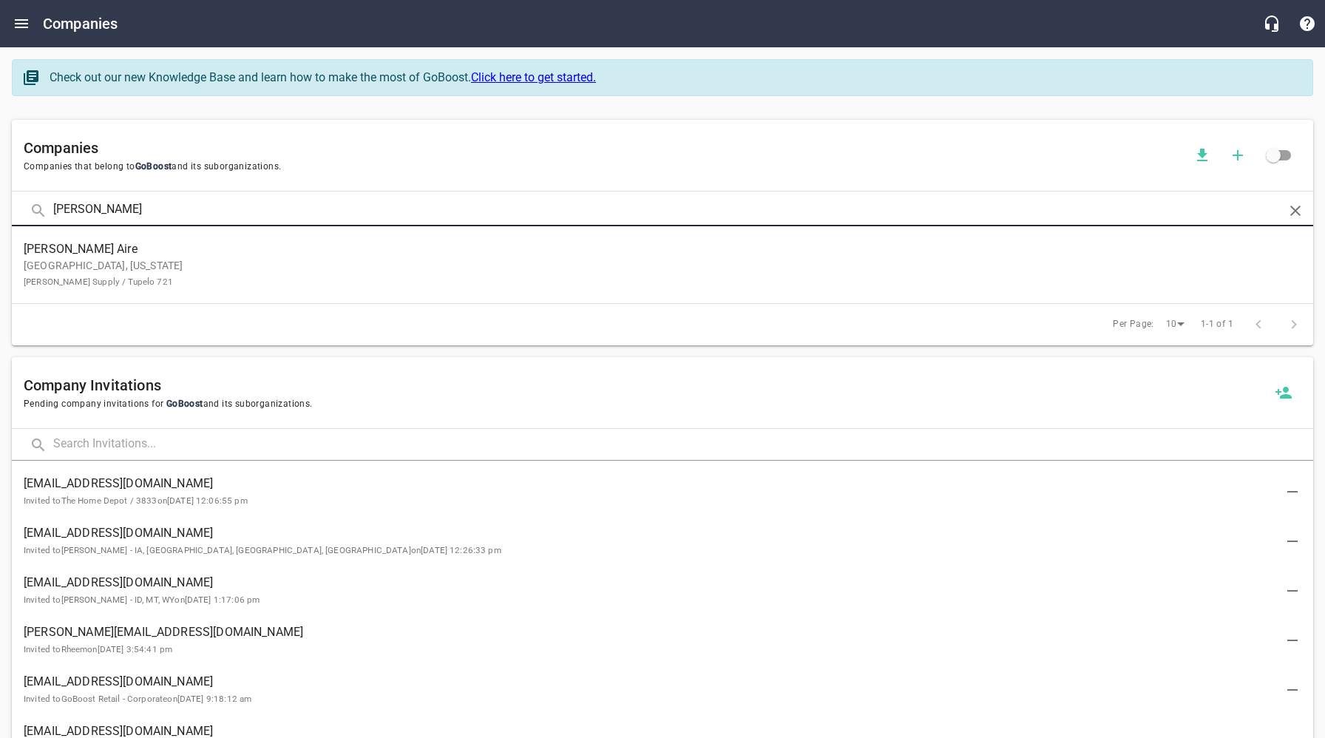  What do you see at coordinates (1174, 324) in the screenshot?
I see `div: 10` at bounding box center [1174, 324].